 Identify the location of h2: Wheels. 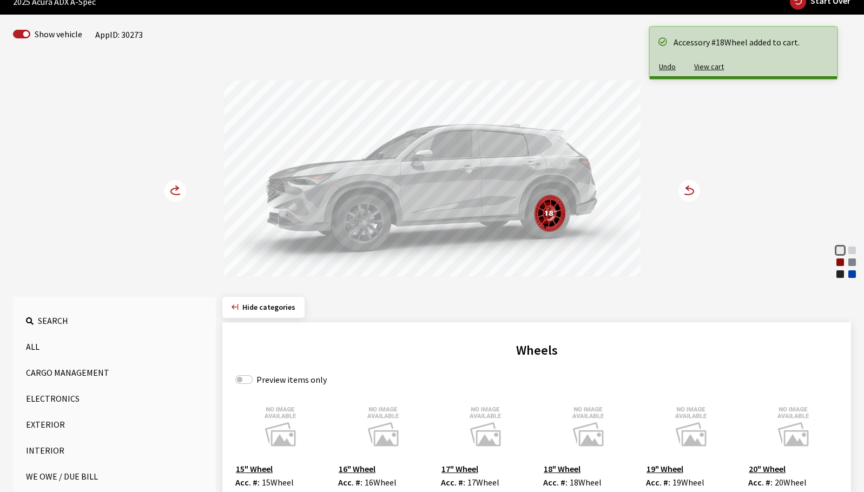
(536, 350).